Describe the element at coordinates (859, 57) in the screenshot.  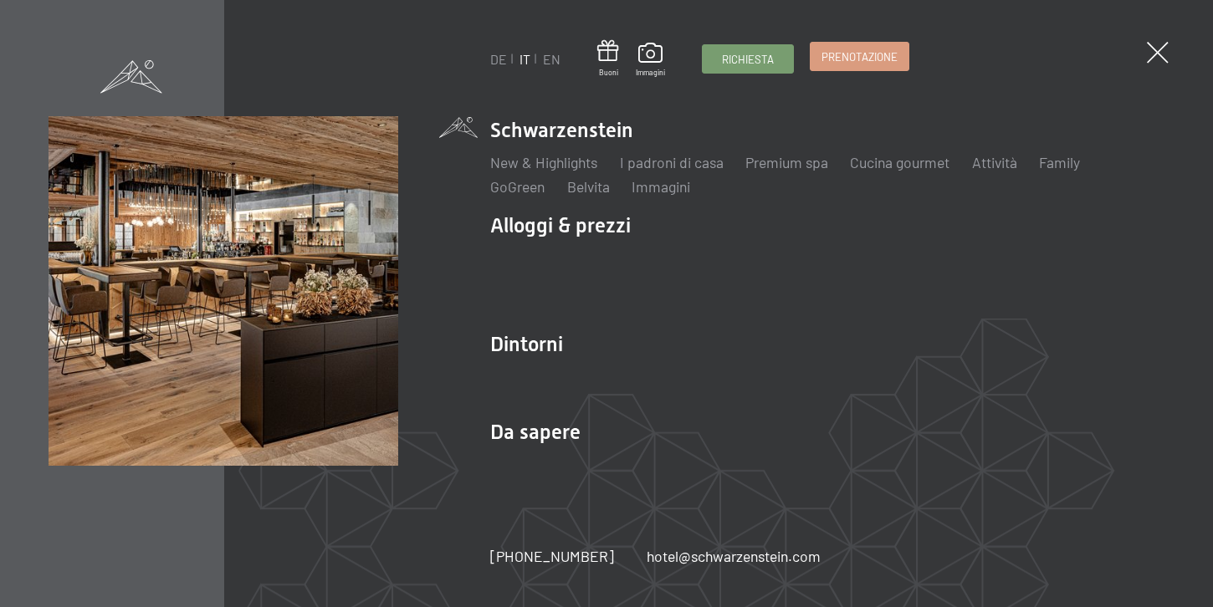
I see `span: Prenotazione` at that location.